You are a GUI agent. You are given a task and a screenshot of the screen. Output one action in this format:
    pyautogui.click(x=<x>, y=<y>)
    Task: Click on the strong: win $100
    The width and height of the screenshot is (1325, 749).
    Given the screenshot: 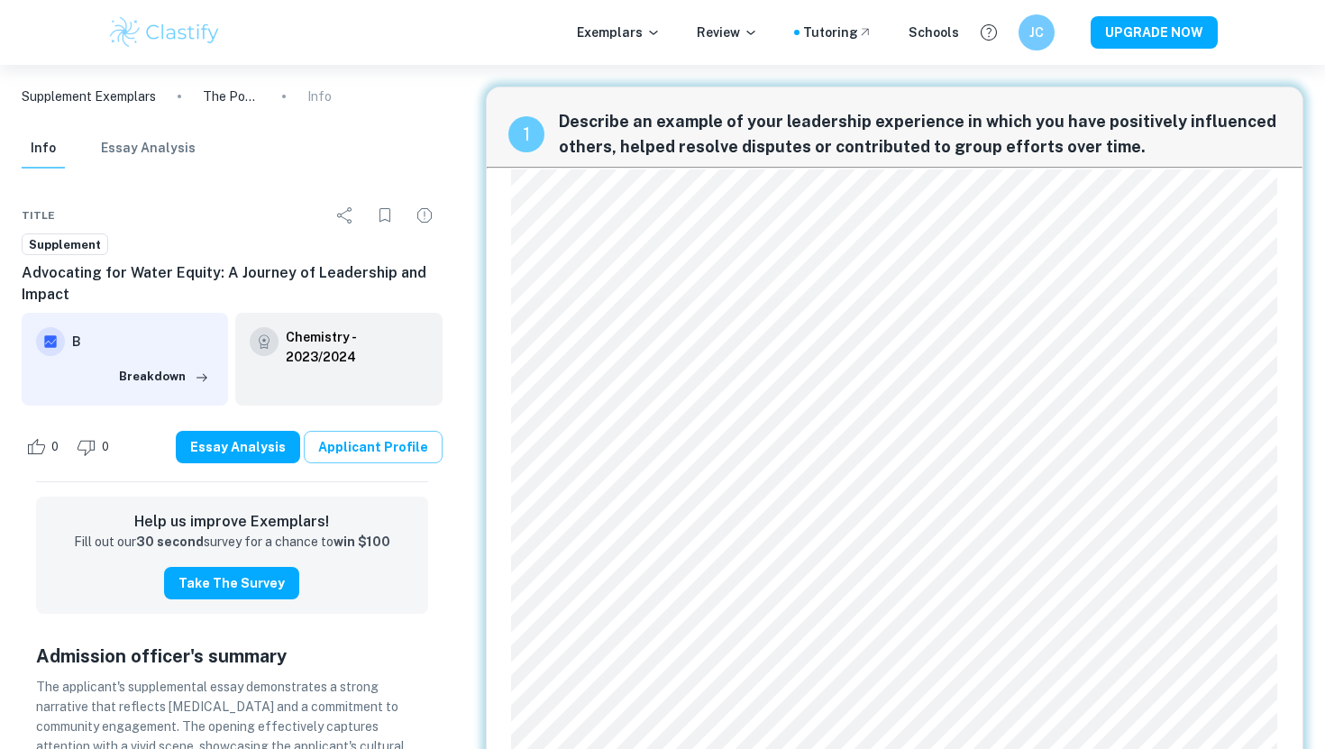 What is the action you would take?
    pyautogui.click(x=361, y=542)
    